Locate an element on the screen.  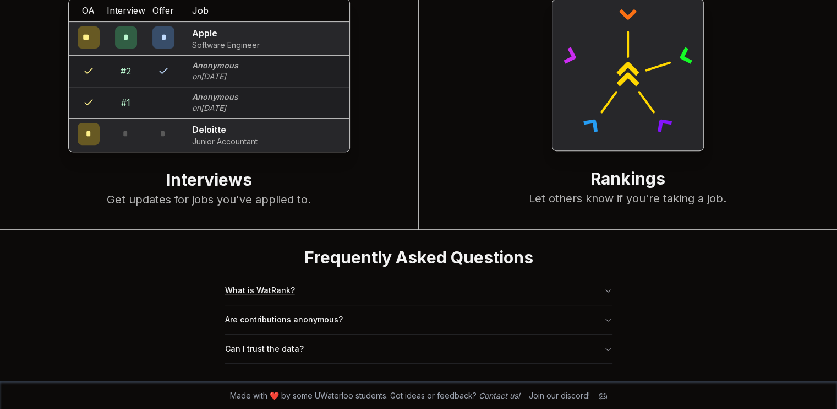
button: Are contributions anonymous? is located at coordinates (419, 319).